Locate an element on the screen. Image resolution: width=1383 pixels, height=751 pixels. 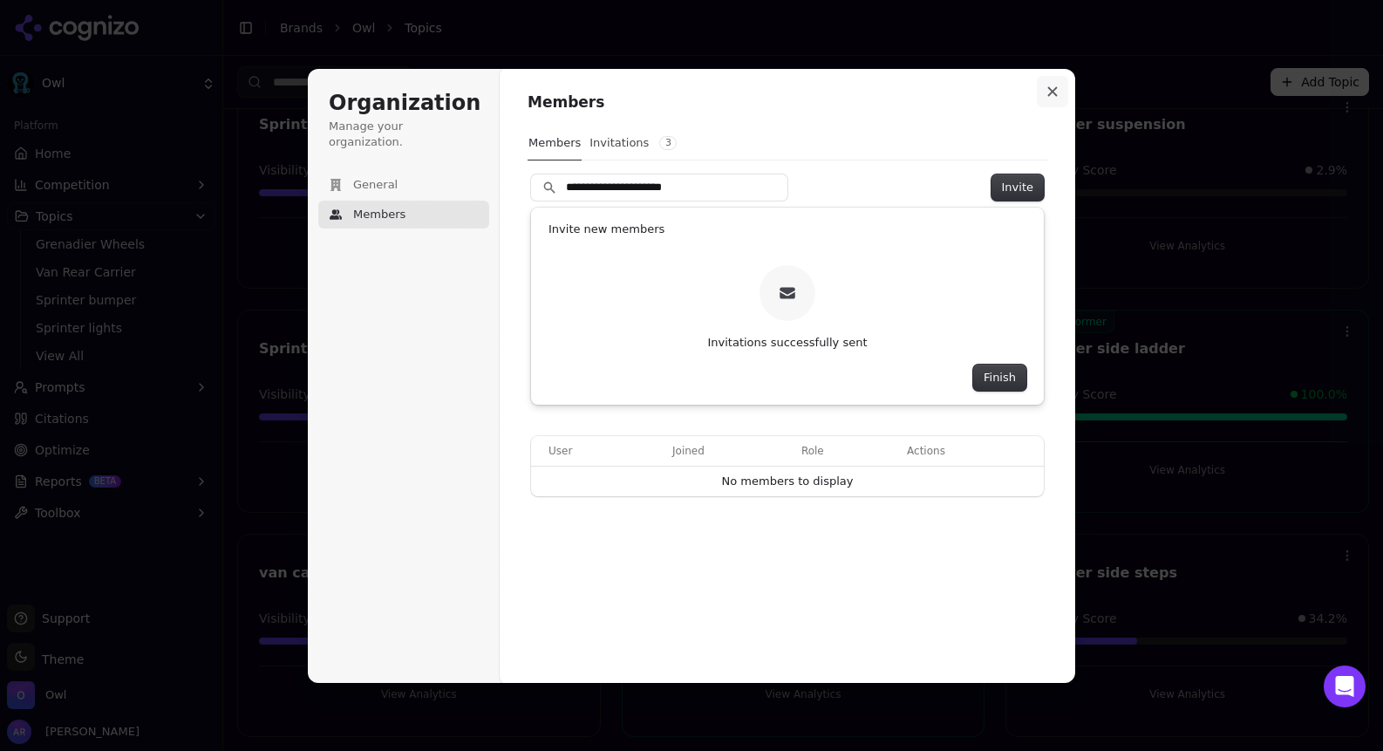
th: Joined is located at coordinates (730, 451).